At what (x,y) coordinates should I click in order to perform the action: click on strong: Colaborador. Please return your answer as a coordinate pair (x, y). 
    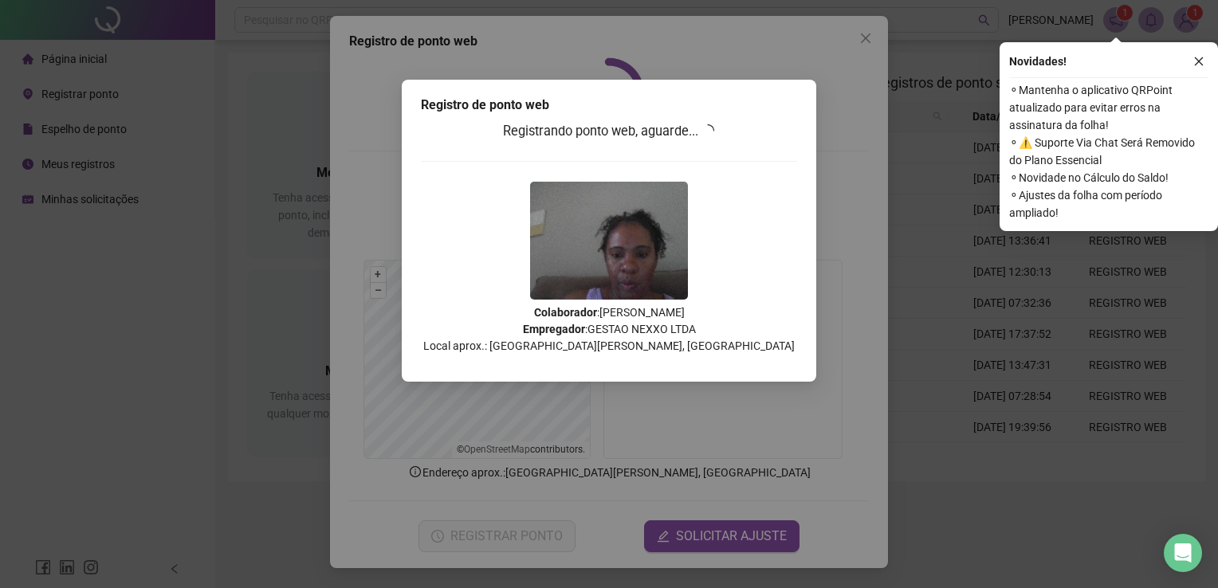
    Looking at the image, I should click on (565, 312).